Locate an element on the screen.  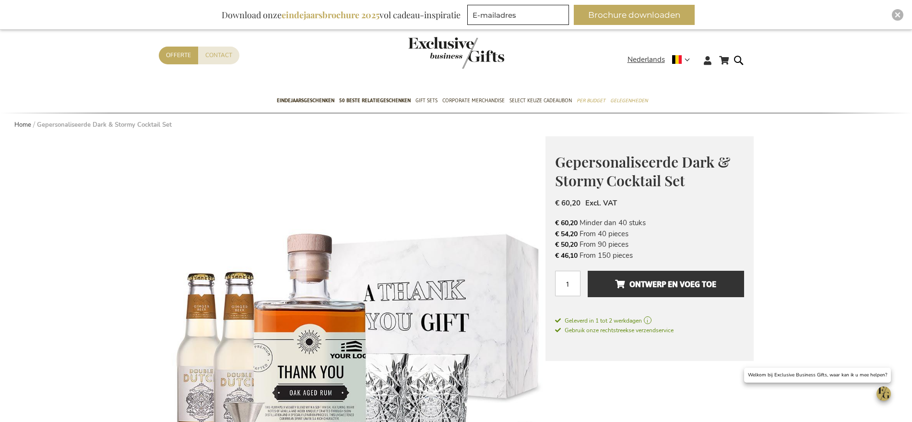
div: Download onze vol cadeau-inspiratie is located at coordinates (341, 15).